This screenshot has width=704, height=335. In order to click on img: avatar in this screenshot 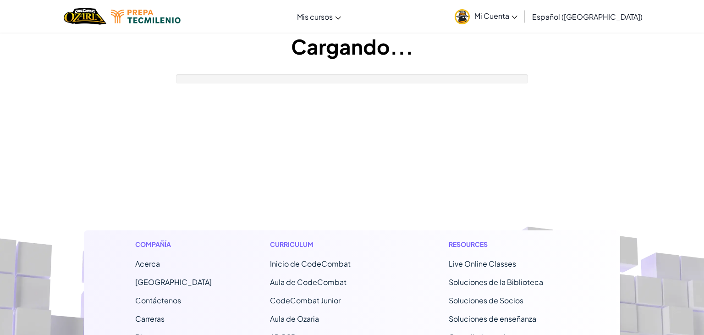, I will do `click(462, 16)`.